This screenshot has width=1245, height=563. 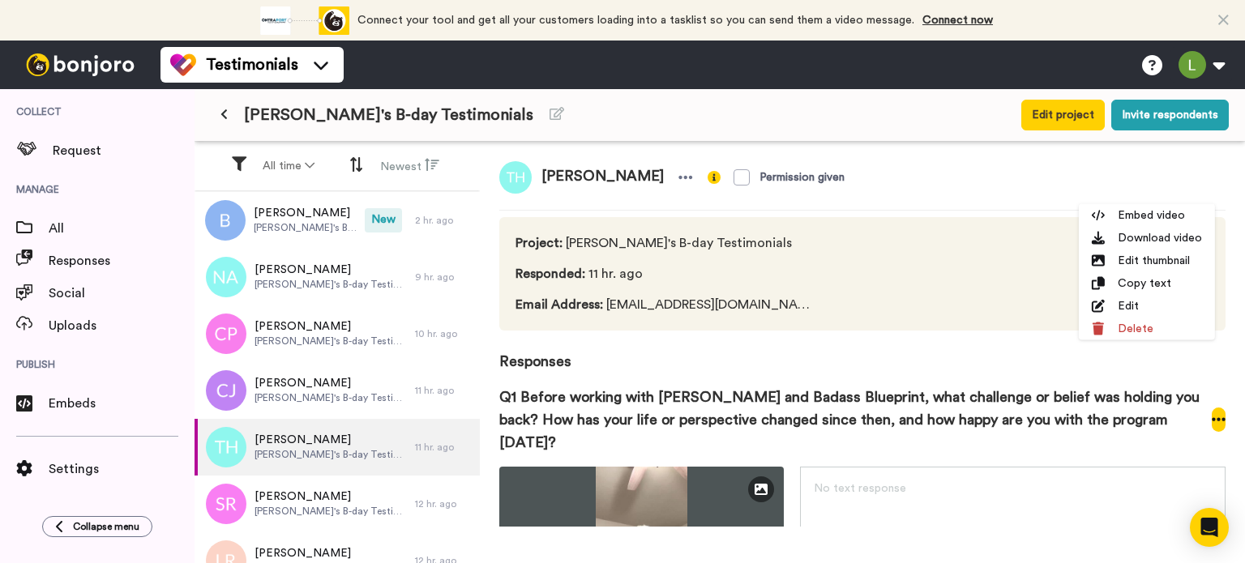 What do you see at coordinates (443, 504) in the screenshot?
I see `div: 12 hr. ago` at bounding box center [443, 504].